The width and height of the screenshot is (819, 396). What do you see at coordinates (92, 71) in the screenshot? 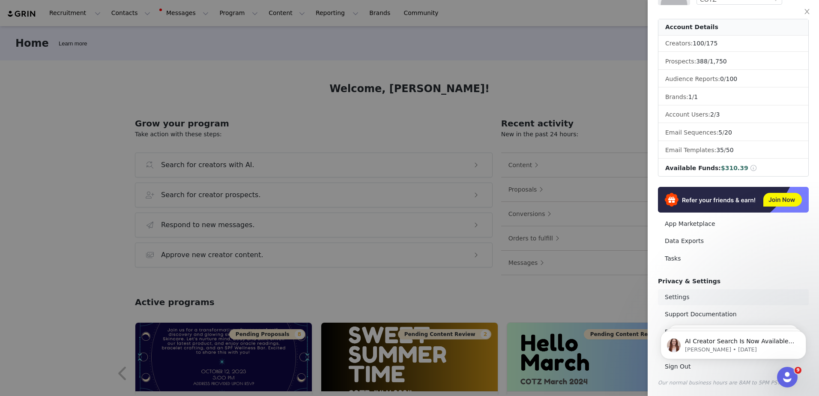
I see `span: AI Creator Search Is Now Available to All GRIN Customers! Early users saved 180+ hours, added 400...` at bounding box center [92, 71].